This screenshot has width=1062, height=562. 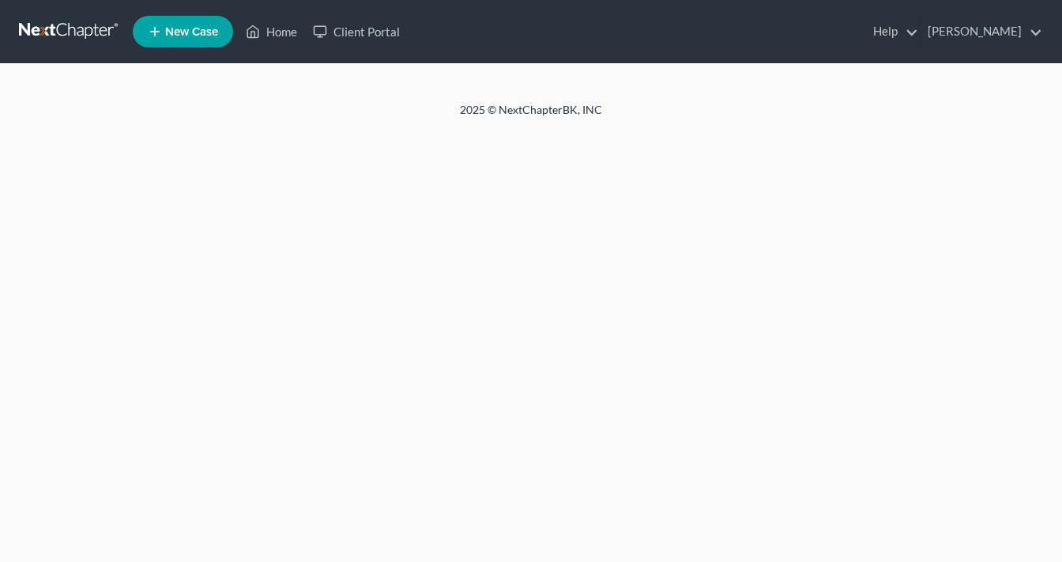 I want to click on a: Help, so click(x=891, y=32).